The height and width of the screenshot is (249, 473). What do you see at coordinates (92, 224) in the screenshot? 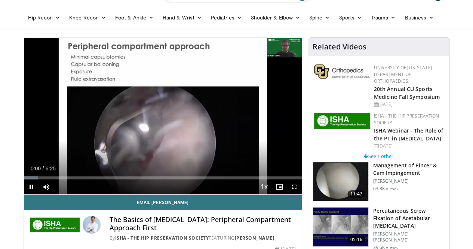
I see `img: Avatar` at bounding box center [92, 224].